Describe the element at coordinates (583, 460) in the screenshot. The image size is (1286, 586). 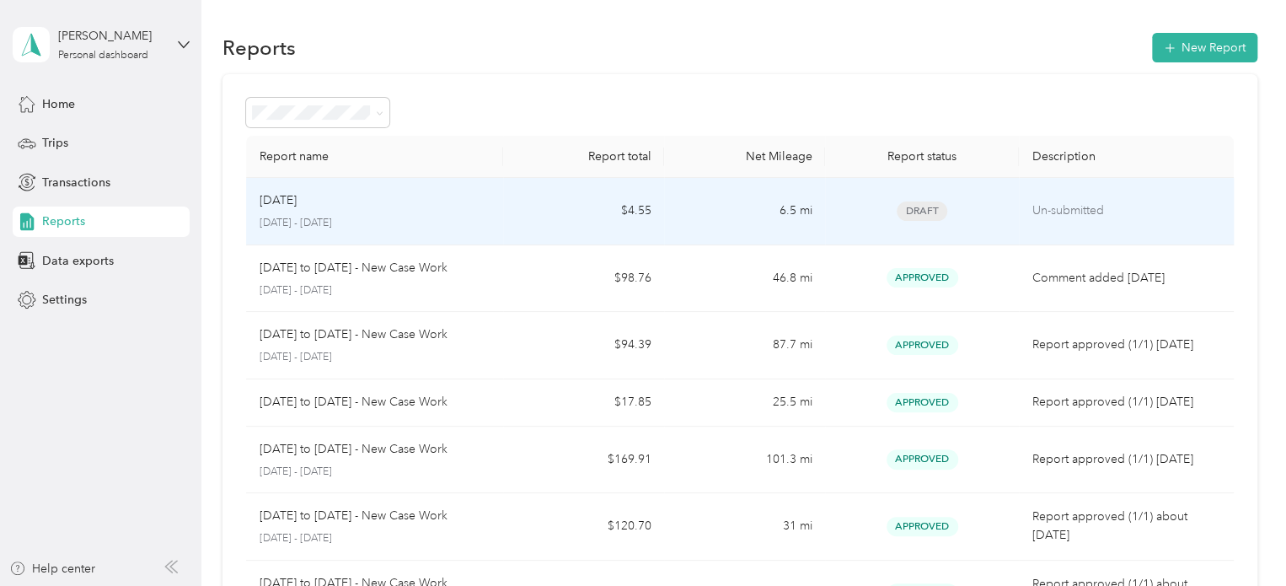
I see `td: $169.91` at that location.